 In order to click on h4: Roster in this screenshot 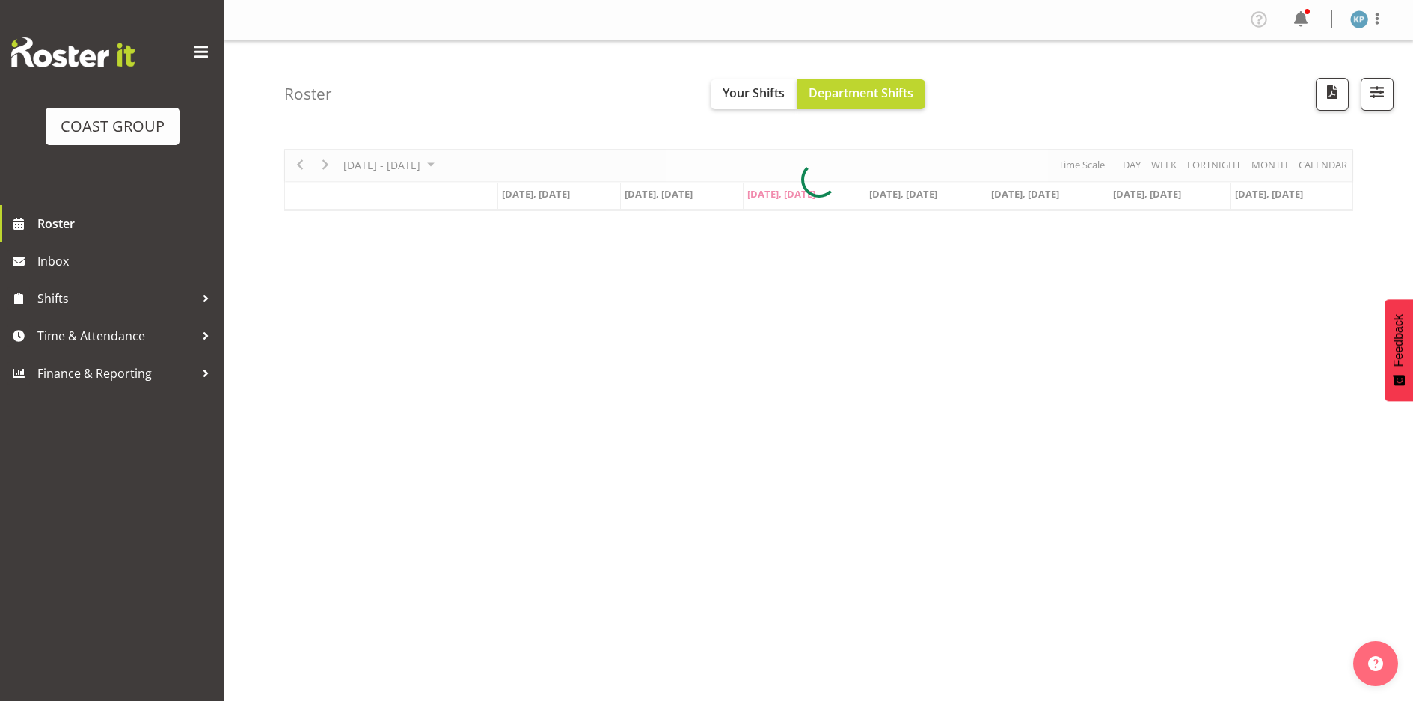, I will do `click(308, 93)`.